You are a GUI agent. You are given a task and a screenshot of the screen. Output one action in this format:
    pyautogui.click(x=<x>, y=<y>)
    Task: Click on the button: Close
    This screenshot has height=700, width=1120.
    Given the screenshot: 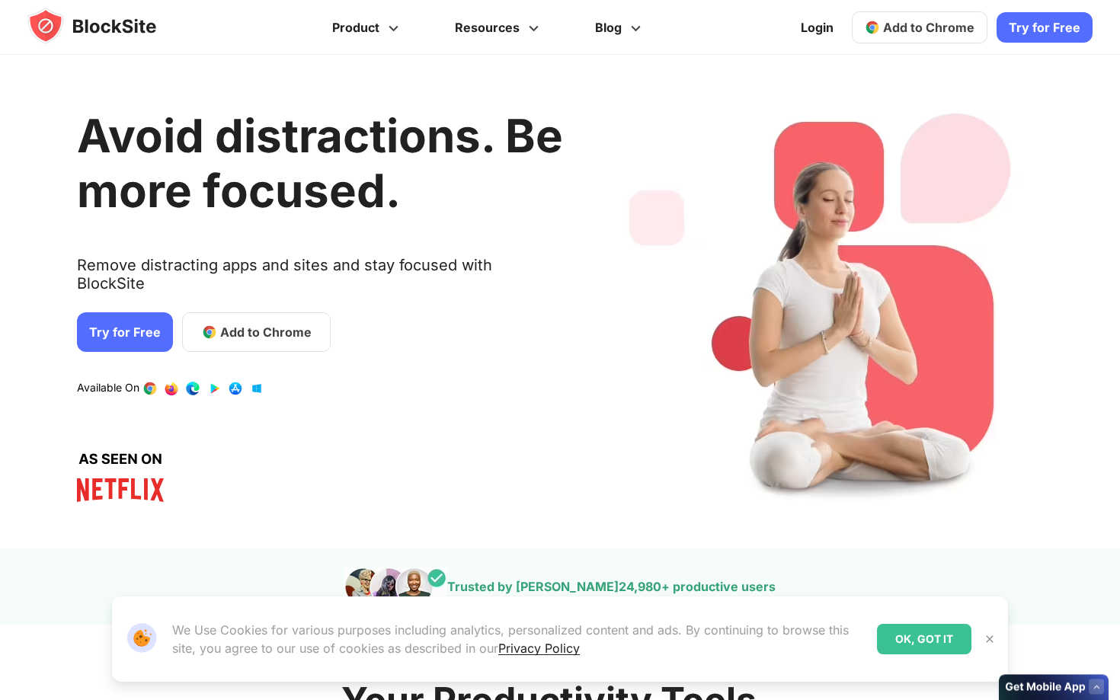 What is the action you would take?
    pyautogui.click(x=990, y=639)
    